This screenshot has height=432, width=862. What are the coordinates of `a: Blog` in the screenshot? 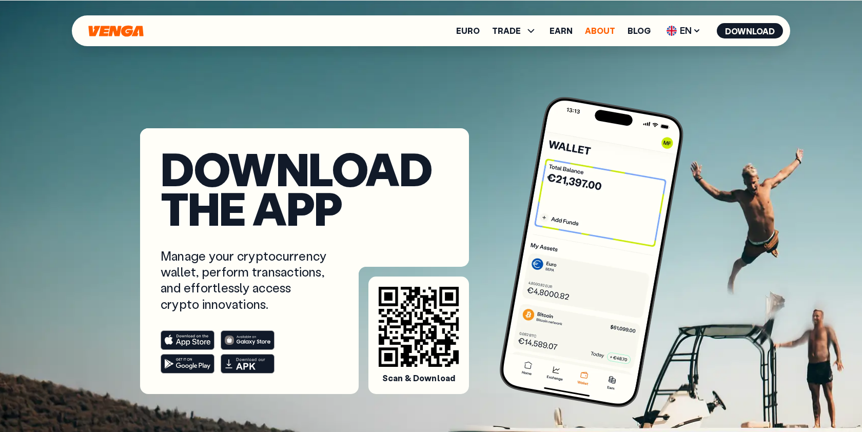 It's located at (639, 31).